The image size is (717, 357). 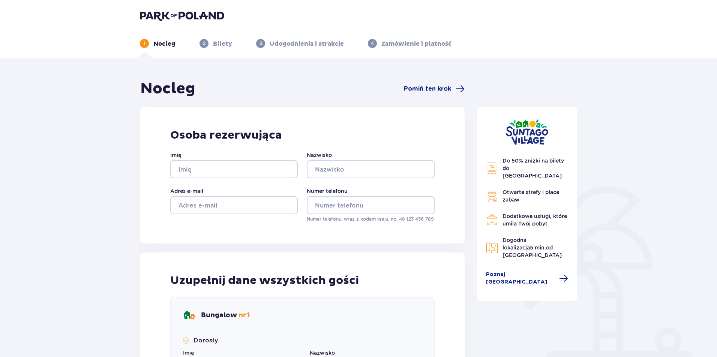 I want to click on p: 2, so click(x=204, y=43).